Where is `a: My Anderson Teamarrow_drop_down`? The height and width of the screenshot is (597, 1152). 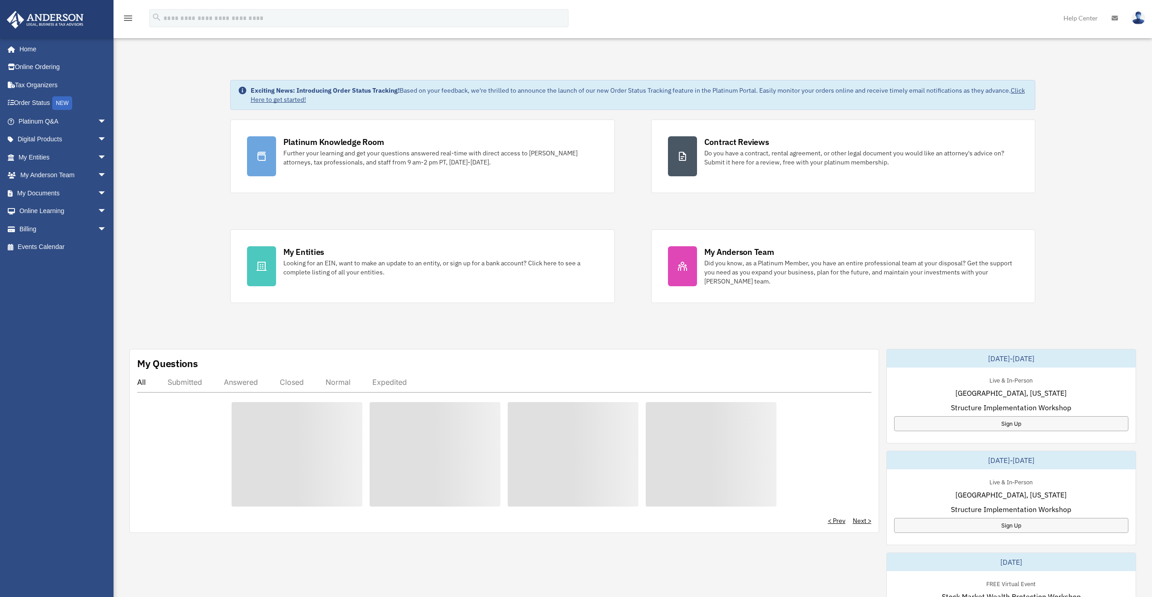
a: My Anderson Teamarrow_drop_down is located at coordinates (63, 175).